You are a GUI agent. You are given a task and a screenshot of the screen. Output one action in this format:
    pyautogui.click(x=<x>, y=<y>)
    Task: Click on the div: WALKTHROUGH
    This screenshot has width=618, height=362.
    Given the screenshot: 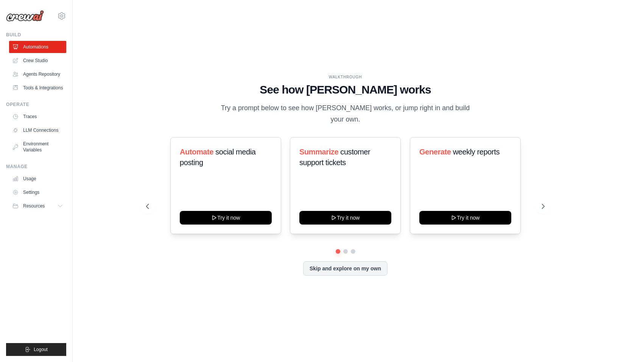 What is the action you would take?
    pyautogui.click(x=345, y=77)
    